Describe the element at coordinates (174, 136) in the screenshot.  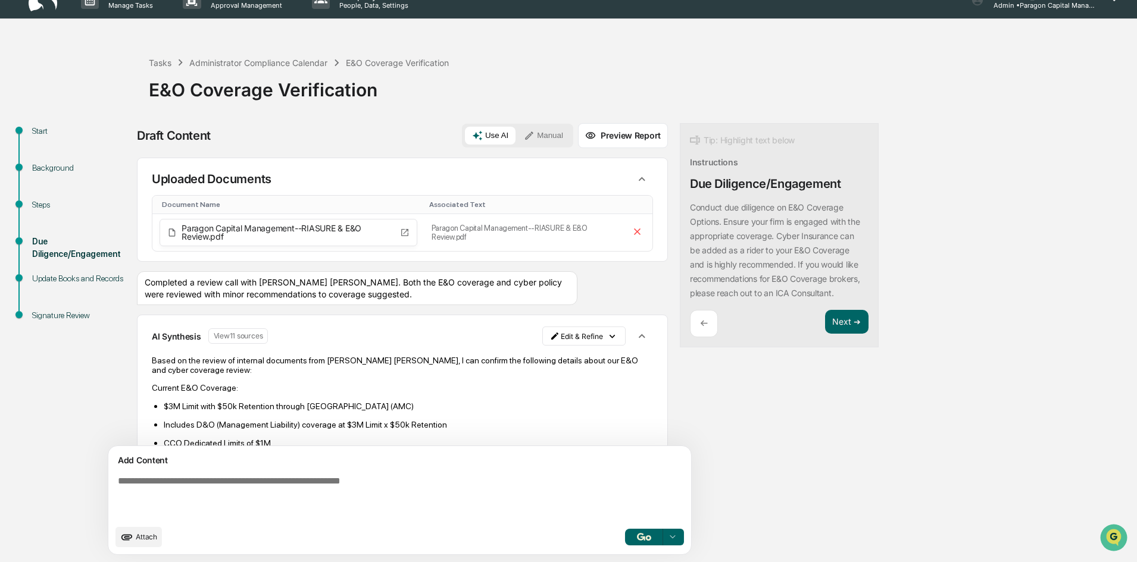
I see `div: Draft Content` at that location.